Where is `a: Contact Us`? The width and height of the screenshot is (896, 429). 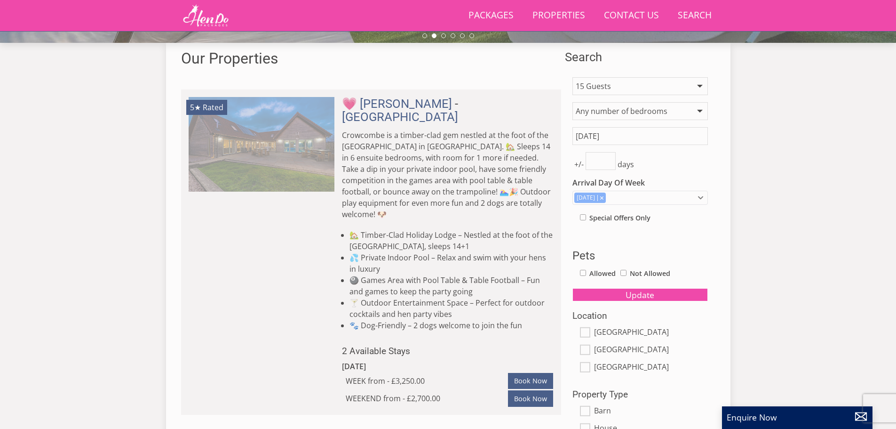 a: Contact Us is located at coordinates (631, 16).